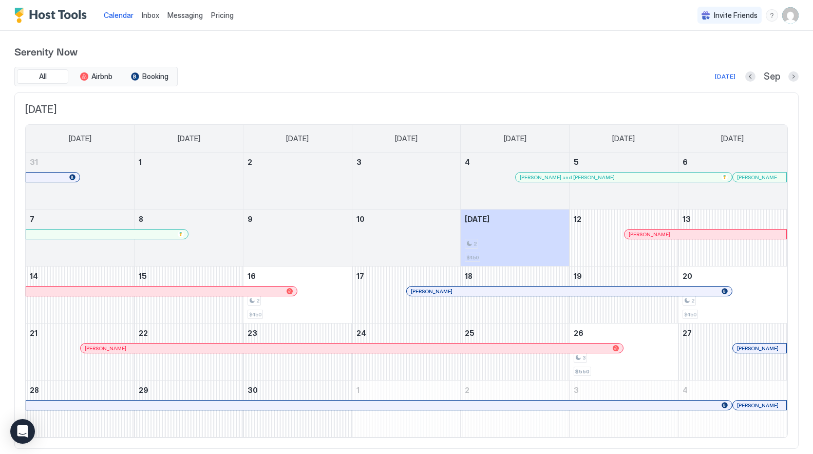 This screenshot has height=454, width=813. Describe the element at coordinates (361, 333) in the screenshot. I see `span: 24` at that location.